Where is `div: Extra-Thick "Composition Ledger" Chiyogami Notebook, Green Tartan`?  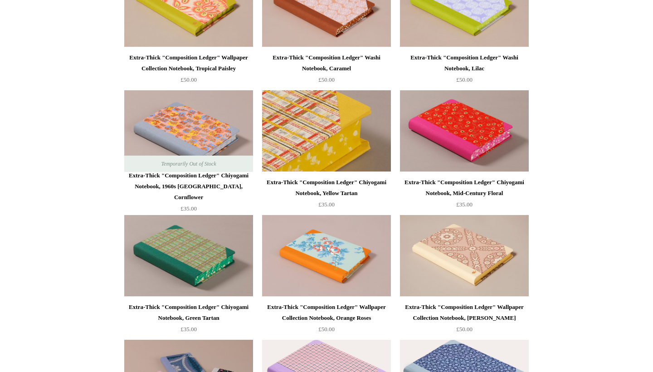
div: Extra-Thick "Composition Ledger" Chiyogami Notebook, Green Tartan is located at coordinates (189, 312).